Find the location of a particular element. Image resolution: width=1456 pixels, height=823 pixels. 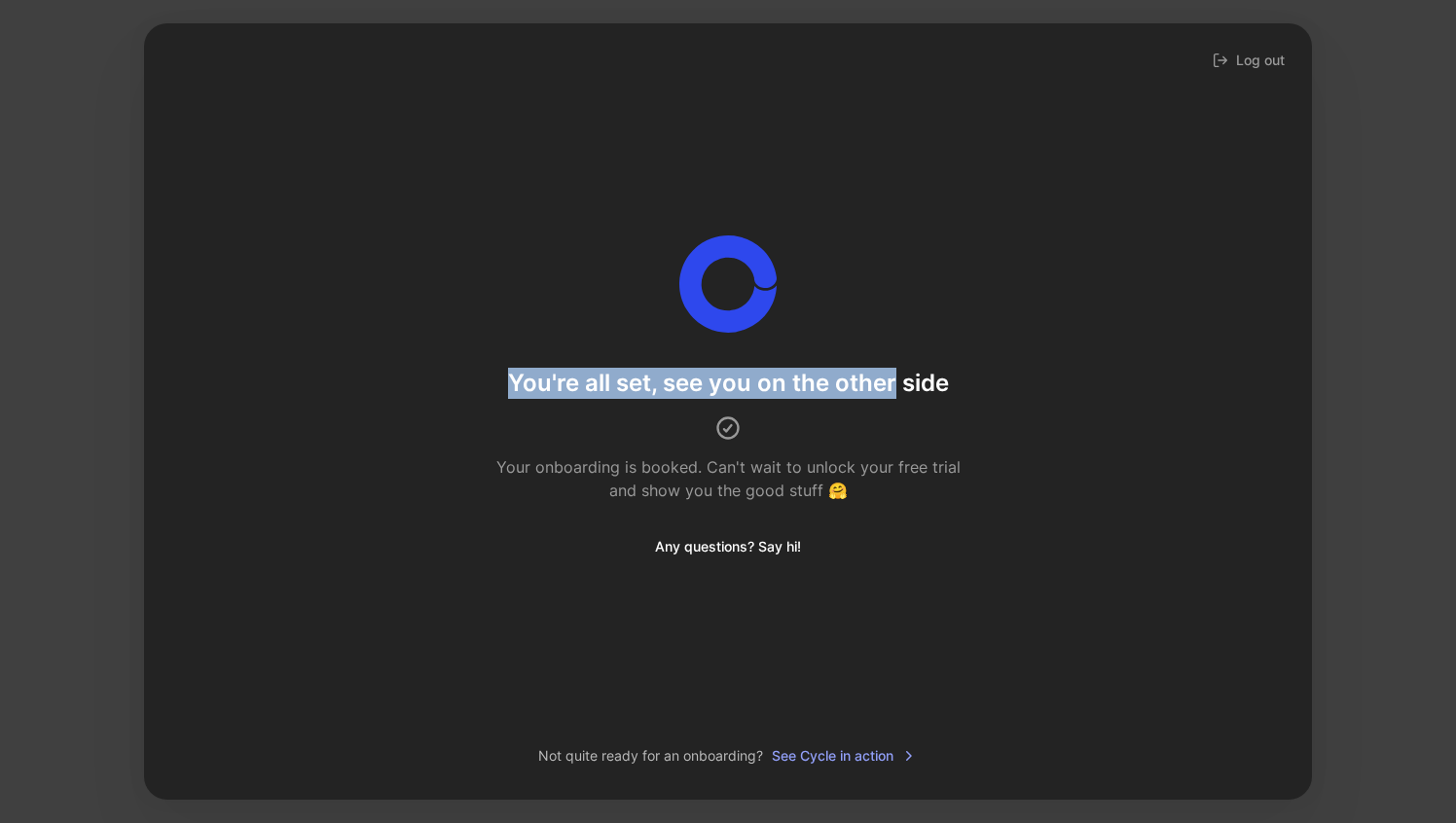

h1: You're all set, see you on the other side is located at coordinates (728, 384).